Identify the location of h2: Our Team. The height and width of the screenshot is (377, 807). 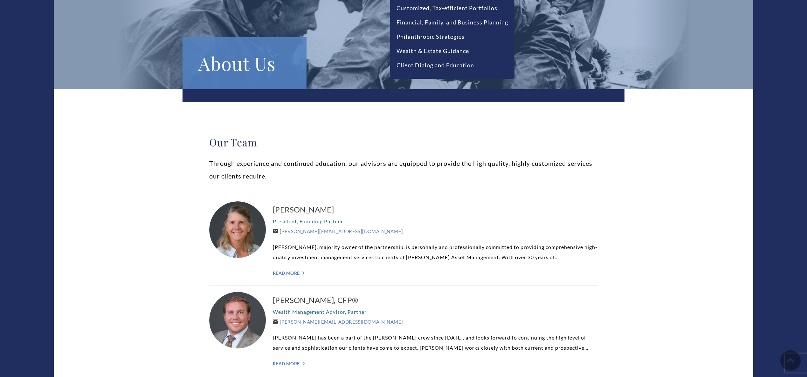
(403, 142).